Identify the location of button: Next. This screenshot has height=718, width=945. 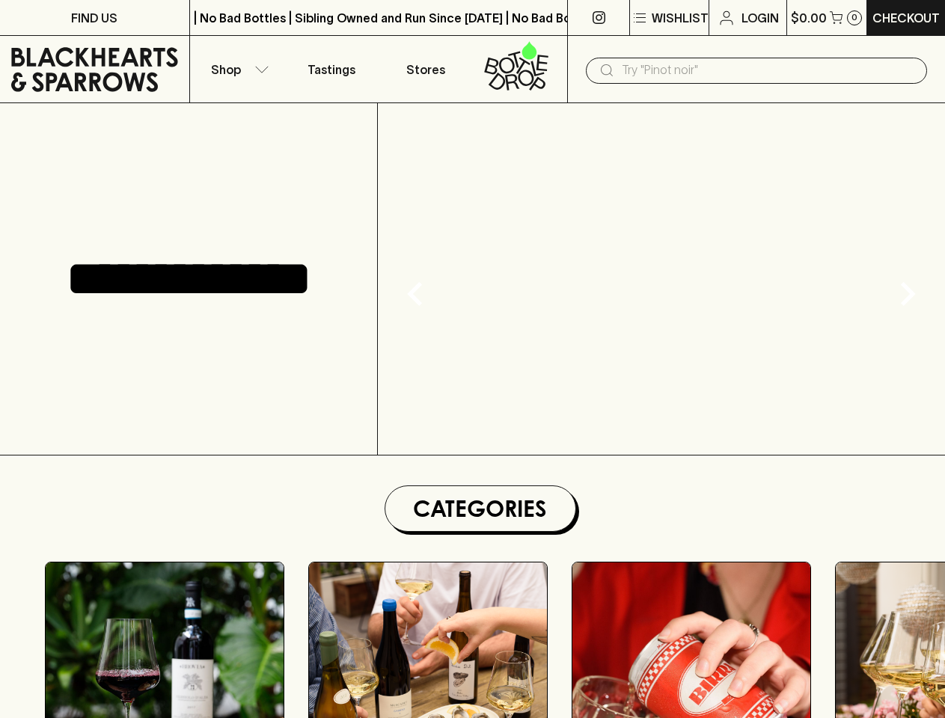
(908, 294).